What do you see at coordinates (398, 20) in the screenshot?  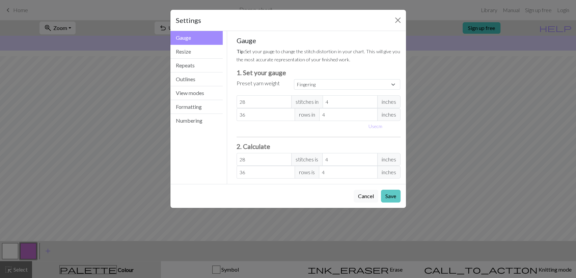 I see `button: Close` at bounding box center [398, 20].